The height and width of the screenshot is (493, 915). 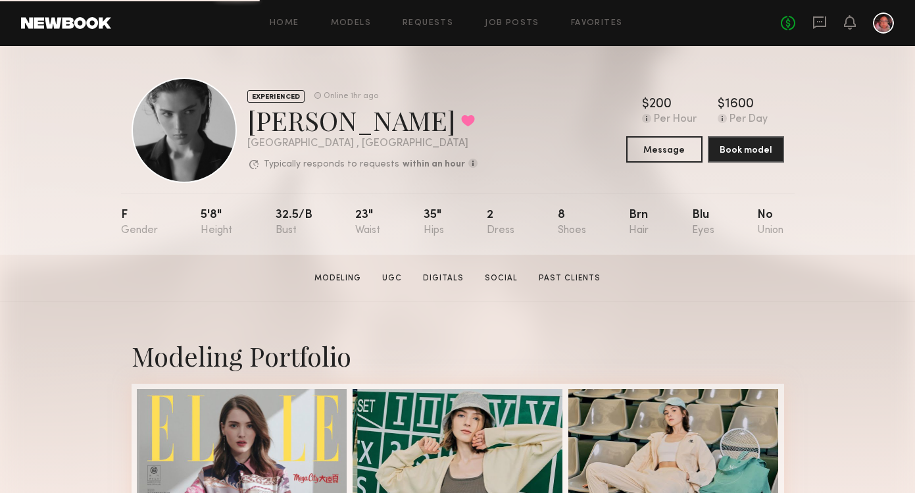 What do you see at coordinates (434, 222) in the screenshot?
I see `div: 35"` at bounding box center [434, 222].